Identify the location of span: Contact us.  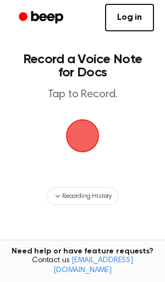
(82, 266).